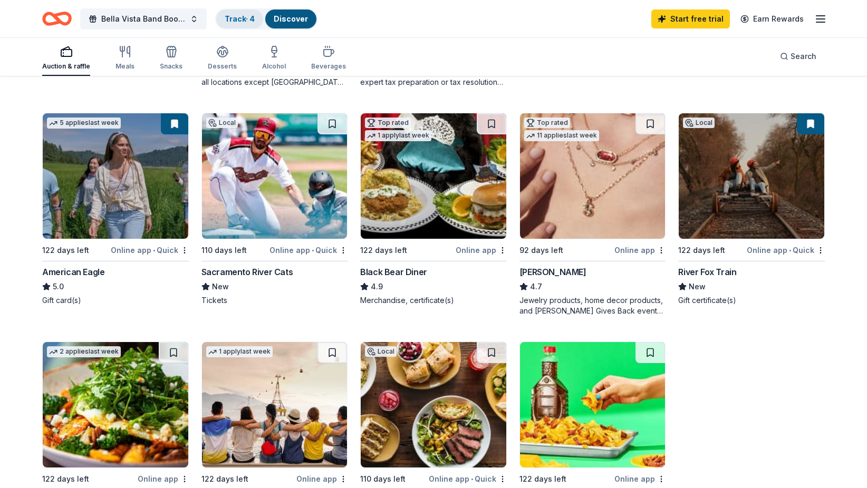 This screenshot has height=488, width=867. I want to click on a: Image for Black Bear DinerTop rated1 applylast week122 days leftOnline appBlack Bear Diner4.9Merc..., so click(433, 209).